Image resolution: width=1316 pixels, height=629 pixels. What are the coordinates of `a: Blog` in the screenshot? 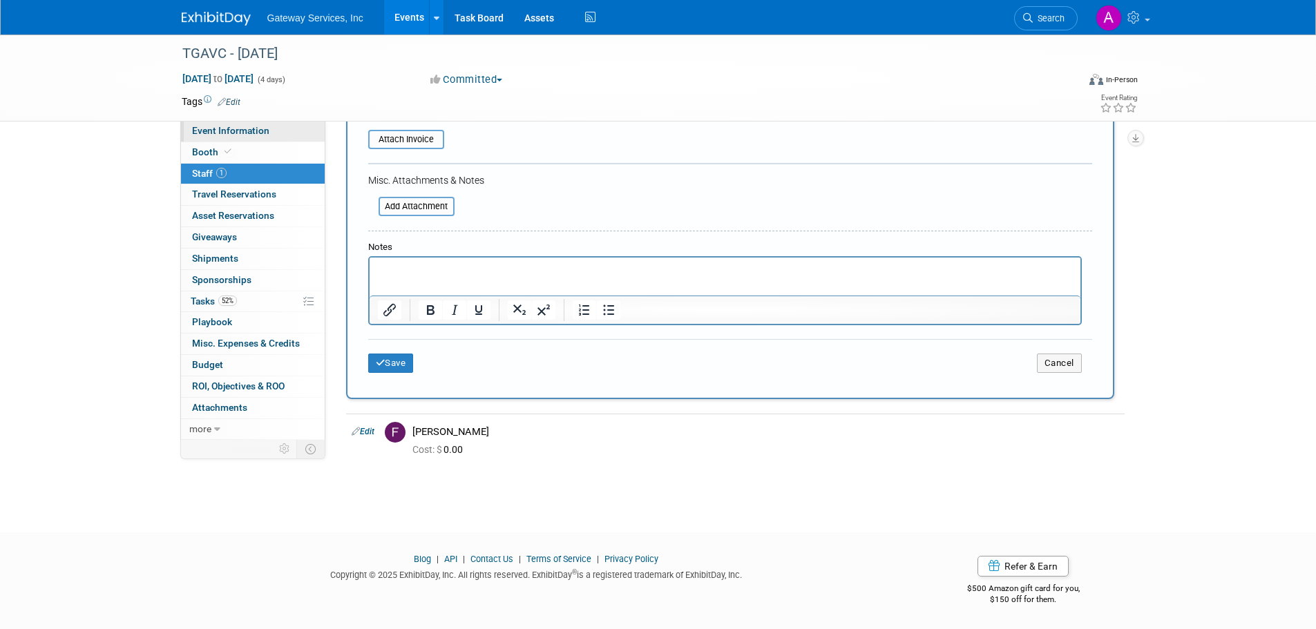 It's located at (422, 559).